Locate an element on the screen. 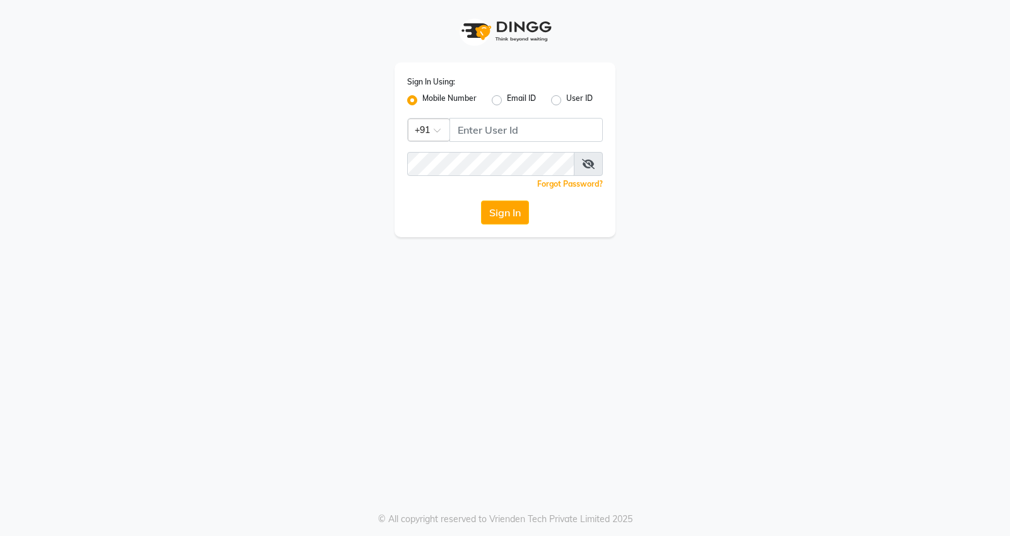 This screenshot has height=536, width=1010. label: Mobile Number is located at coordinates (449, 100).